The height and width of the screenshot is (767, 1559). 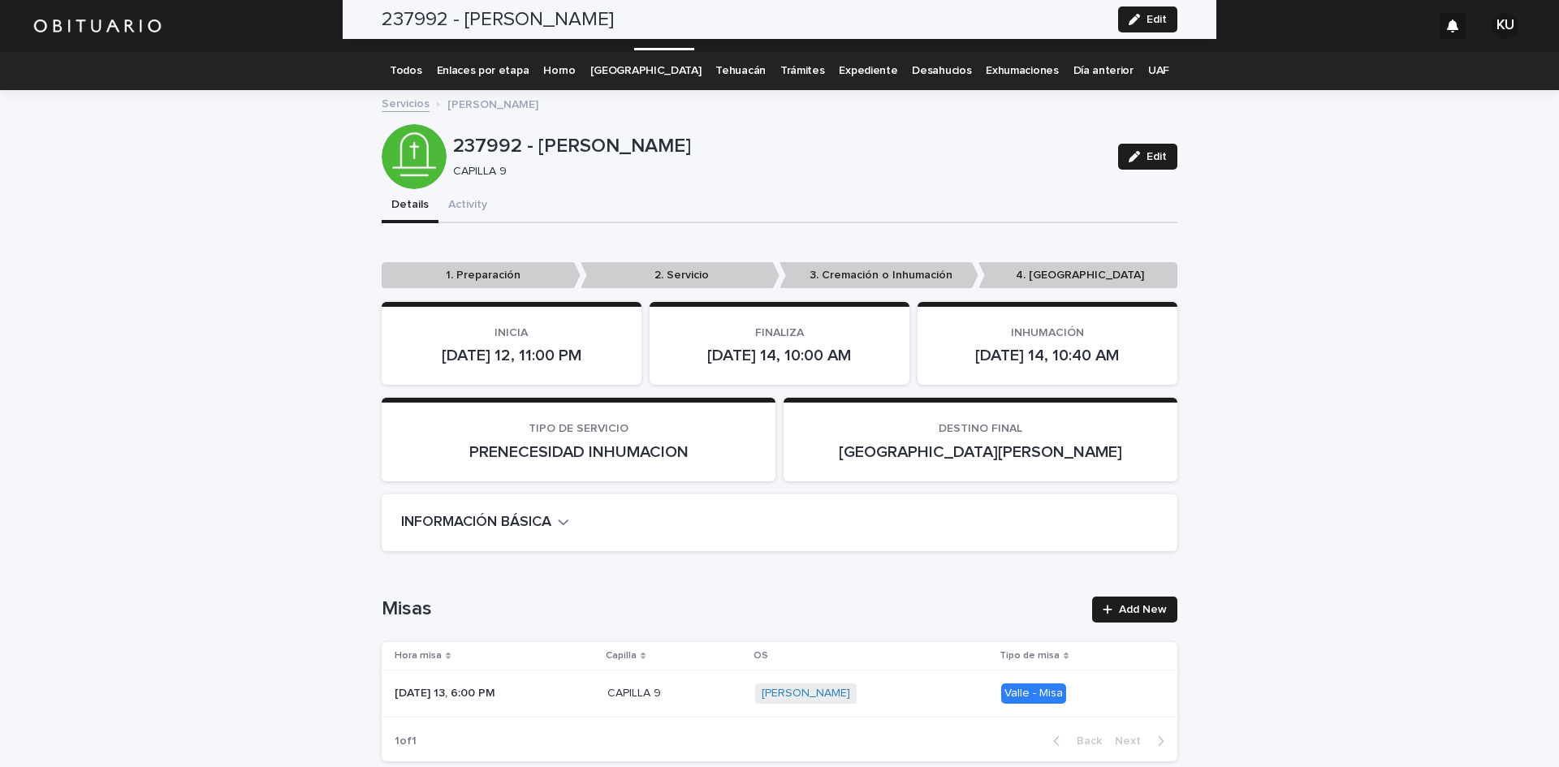 What do you see at coordinates (779, 333) in the screenshot?
I see `span: FINALIZA` at bounding box center [779, 333].